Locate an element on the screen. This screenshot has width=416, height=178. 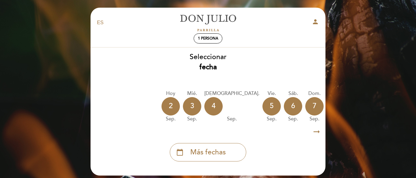
div: 2 is located at coordinates (171, 106).